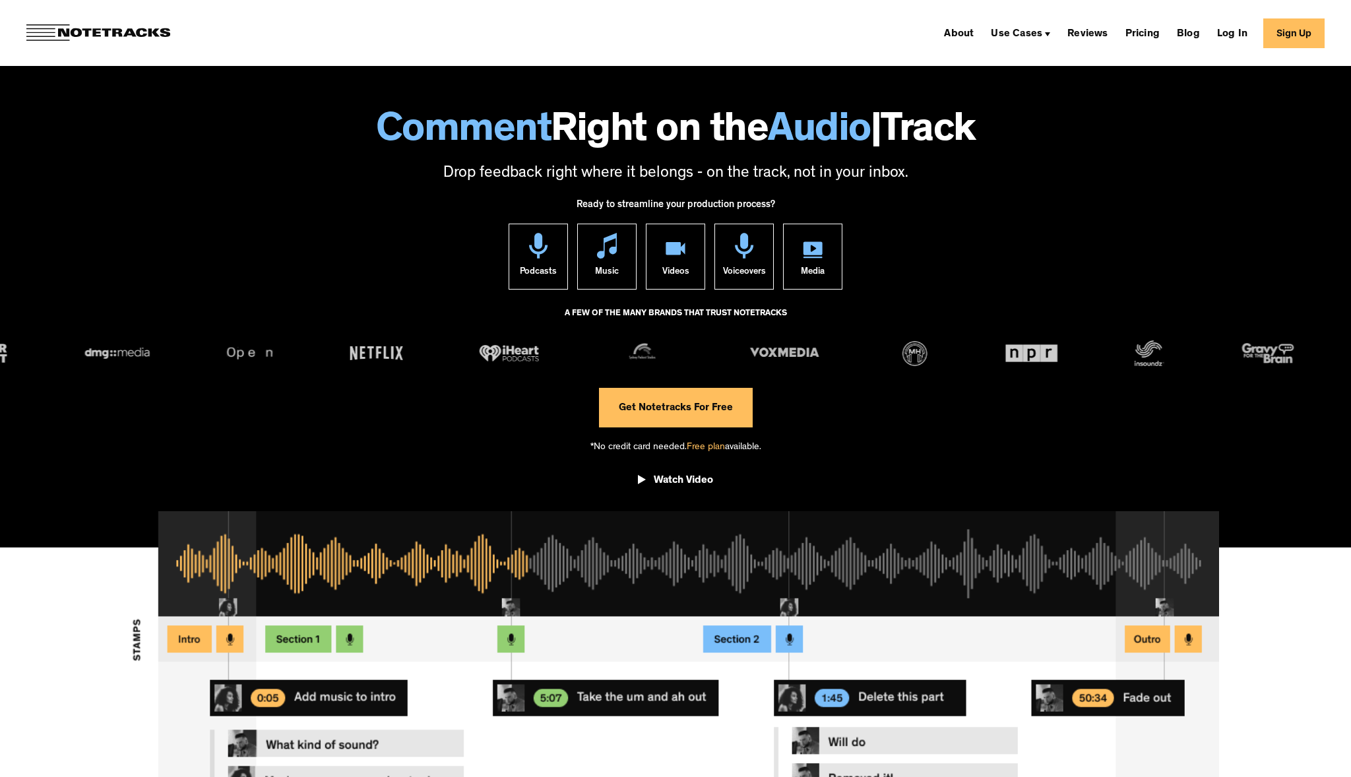 This screenshot has height=777, width=1351. What do you see at coordinates (538, 274) in the screenshot?
I see `div: Podcasts` at bounding box center [538, 274].